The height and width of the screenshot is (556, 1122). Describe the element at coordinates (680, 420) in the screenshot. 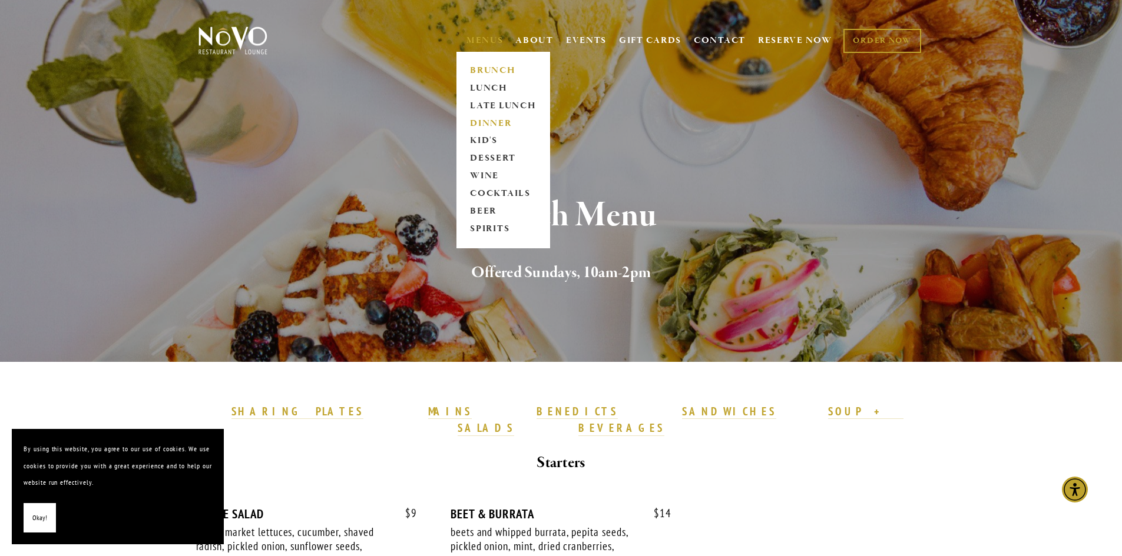

I see `a: SOUP + SALADS` at that location.